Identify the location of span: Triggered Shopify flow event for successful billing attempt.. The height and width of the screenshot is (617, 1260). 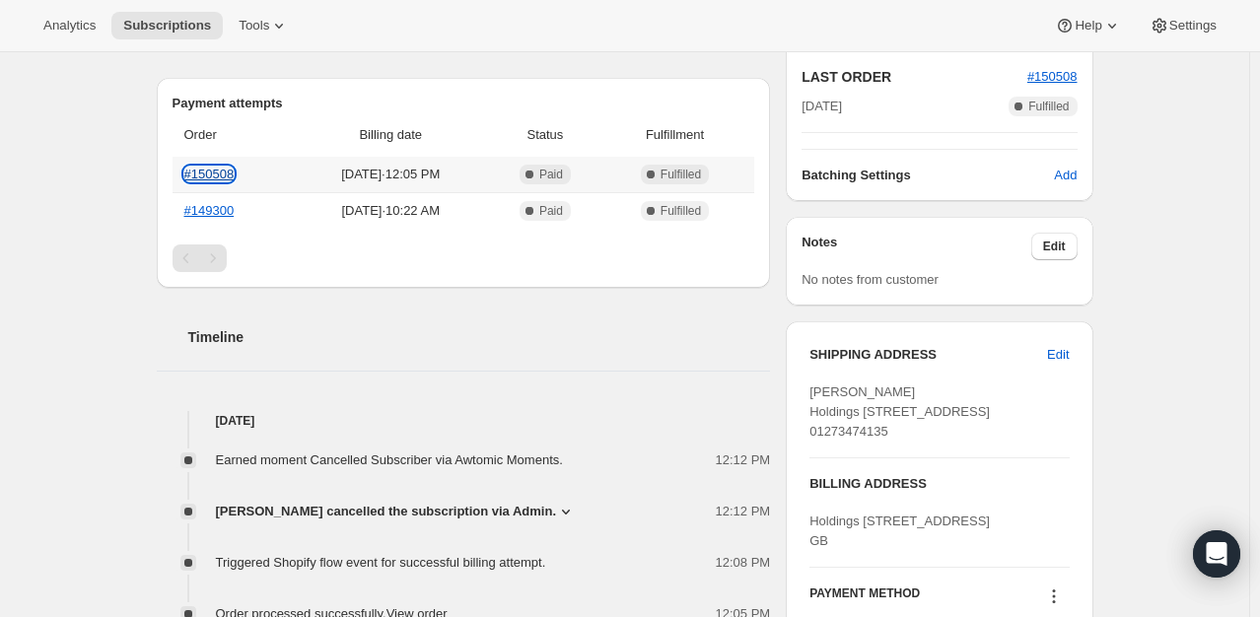
(381, 562).